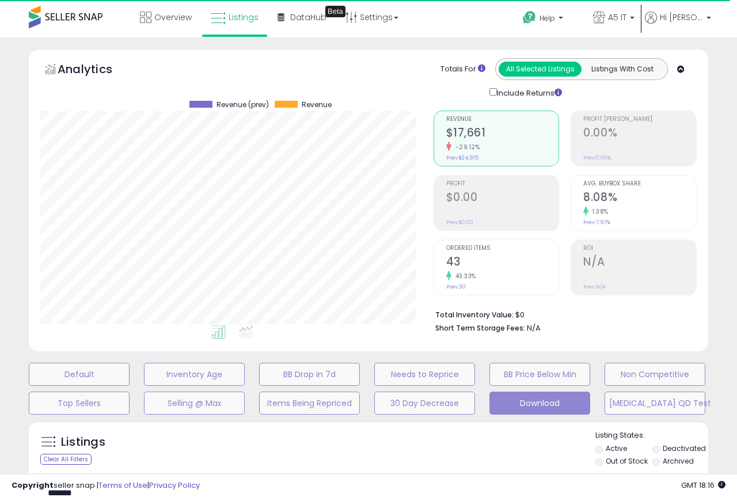  What do you see at coordinates (503, 184) in the screenshot?
I see `span: Profit` at bounding box center [503, 184].